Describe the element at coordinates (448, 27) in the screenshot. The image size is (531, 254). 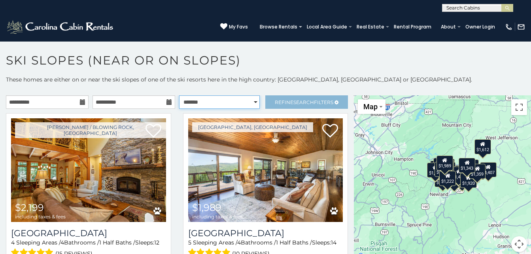
I see `a: About` at that location.